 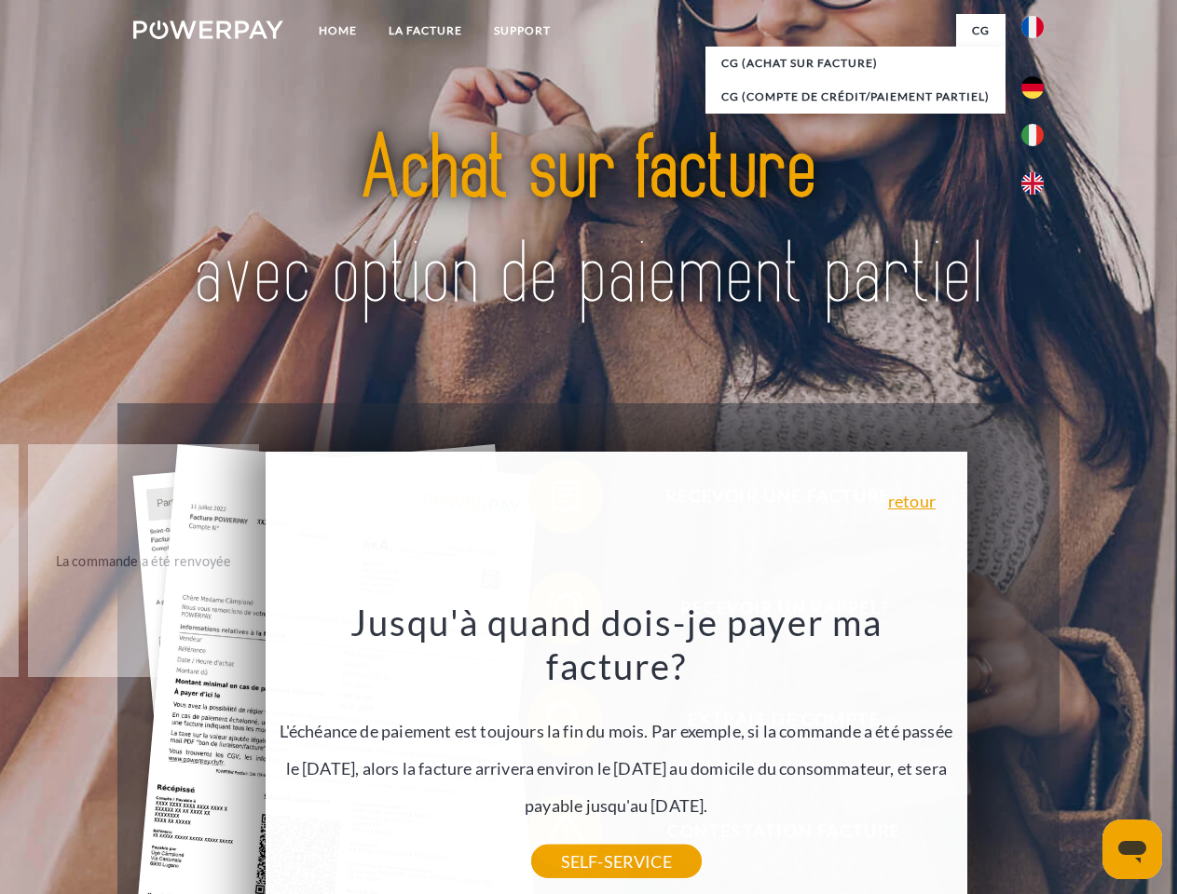 I want to click on img: title-powerpay_fr.svg, so click(x=588, y=223).